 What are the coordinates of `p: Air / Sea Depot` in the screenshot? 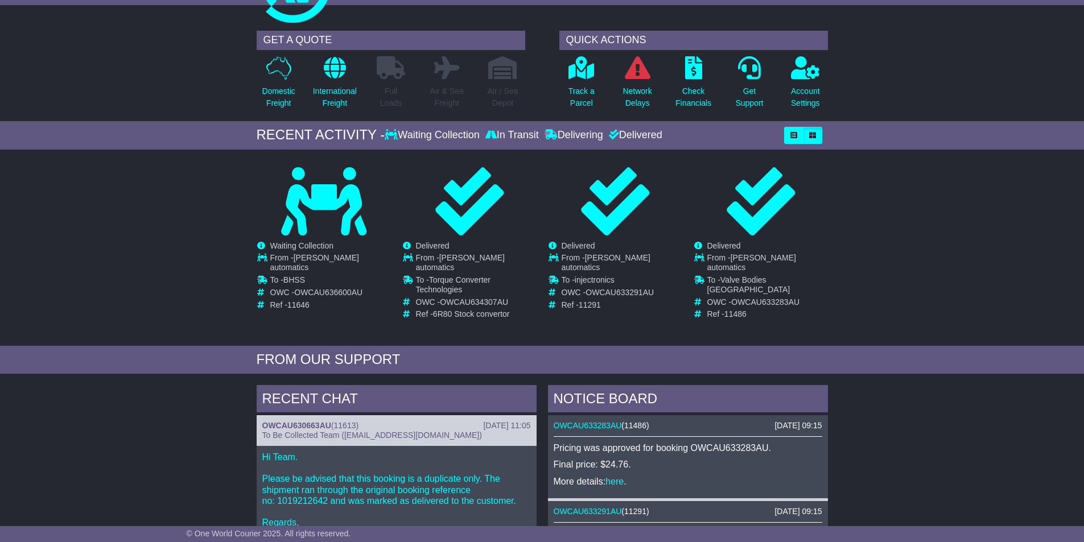 It's located at (503, 97).